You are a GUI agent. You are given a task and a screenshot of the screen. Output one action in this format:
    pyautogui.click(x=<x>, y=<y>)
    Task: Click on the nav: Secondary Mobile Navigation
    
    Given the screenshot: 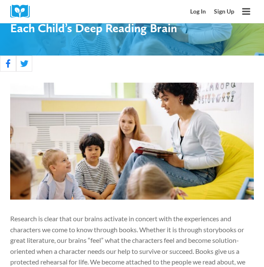 What is the action you would take?
    pyautogui.click(x=212, y=11)
    